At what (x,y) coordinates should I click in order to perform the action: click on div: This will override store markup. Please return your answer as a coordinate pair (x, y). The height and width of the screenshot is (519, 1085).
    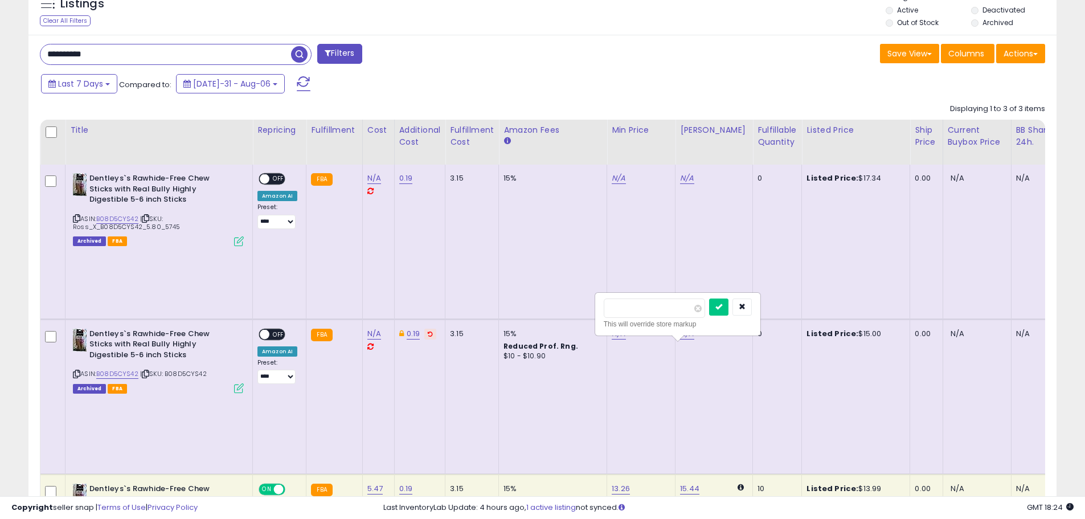
    Looking at the image, I should click on (678, 324).